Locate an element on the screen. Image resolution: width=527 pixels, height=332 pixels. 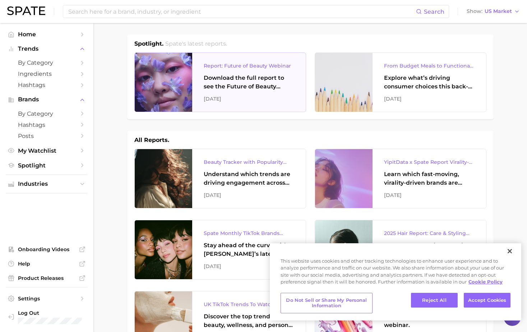
span: Home is located at coordinates (47, 34).